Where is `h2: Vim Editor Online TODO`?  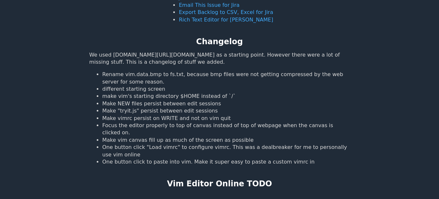 h2: Vim Editor Online TODO is located at coordinates (219, 184).